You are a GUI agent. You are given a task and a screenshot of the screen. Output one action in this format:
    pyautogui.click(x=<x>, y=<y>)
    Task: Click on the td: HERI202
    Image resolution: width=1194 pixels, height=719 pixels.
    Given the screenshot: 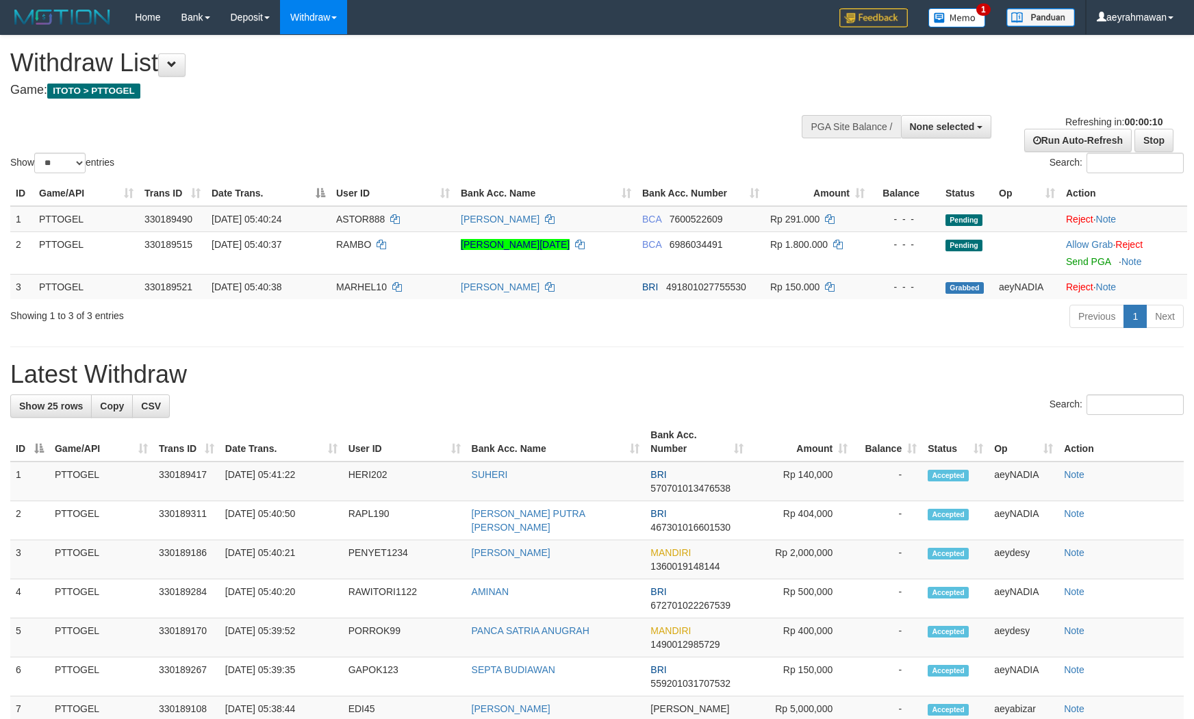 What is the action you would take?
    pyautogui.click(x=405, y=481)
    